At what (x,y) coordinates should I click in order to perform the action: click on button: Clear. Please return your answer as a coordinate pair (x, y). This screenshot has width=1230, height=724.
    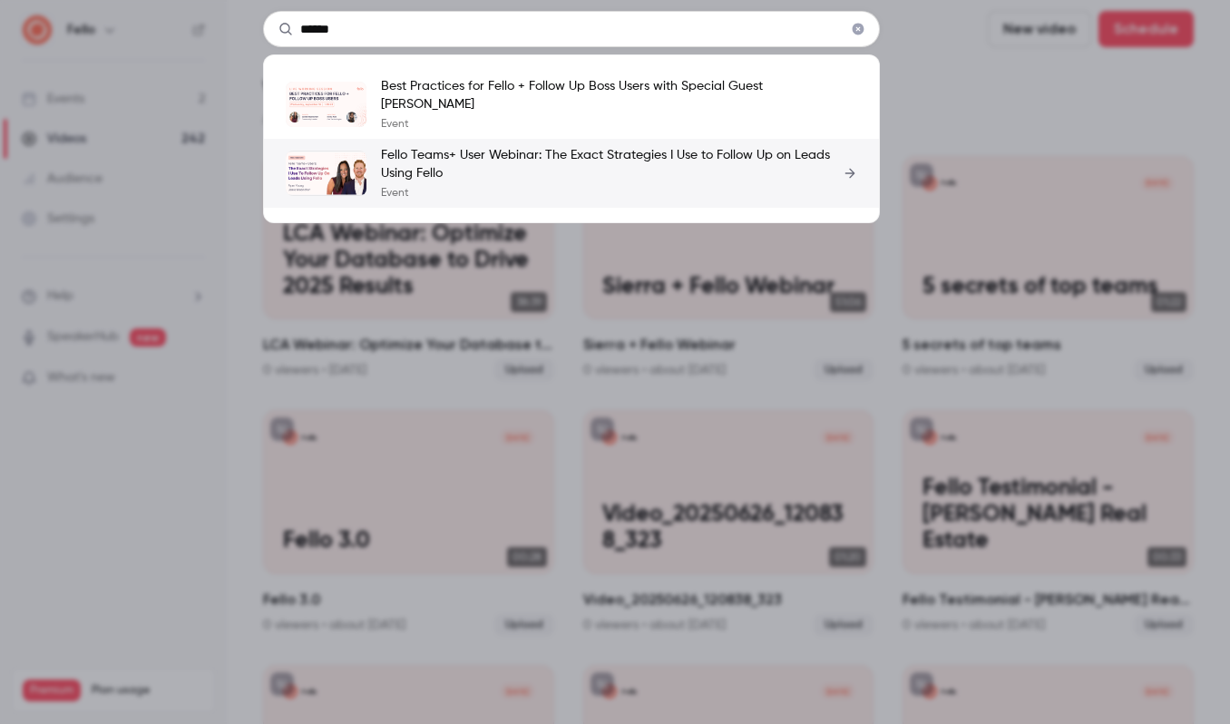
    Looking at the image, I should click on (858, 29).